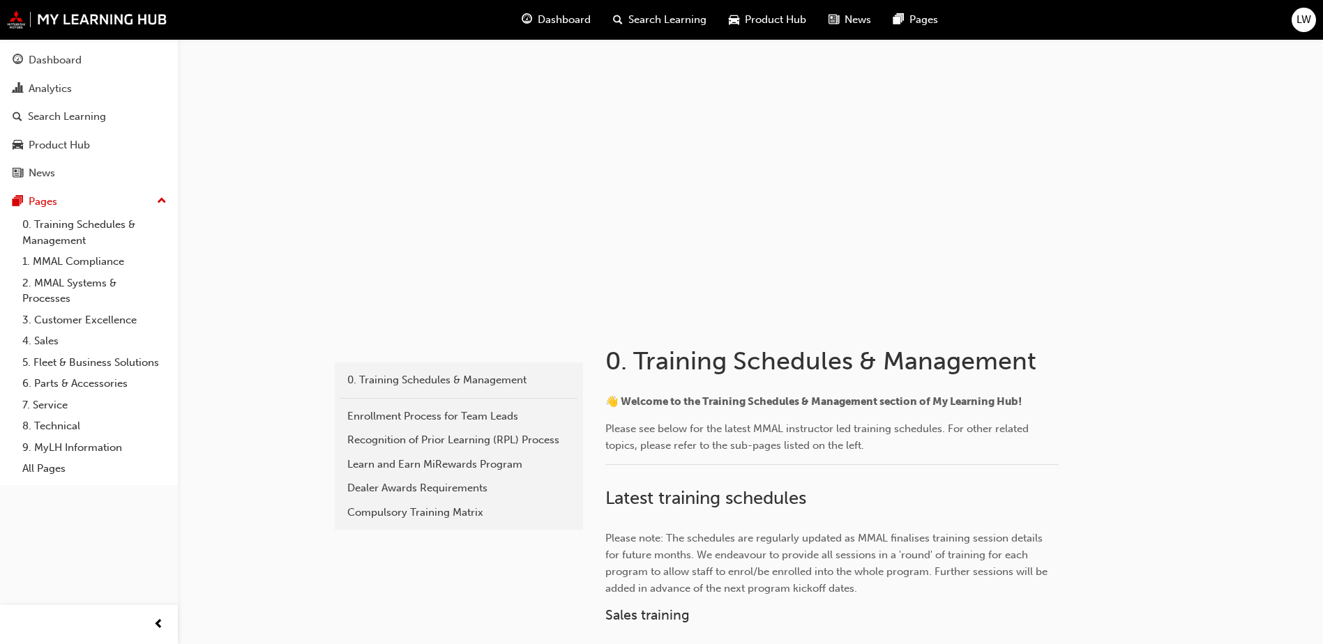  I want to click on button: LW, so click(1303, 20).